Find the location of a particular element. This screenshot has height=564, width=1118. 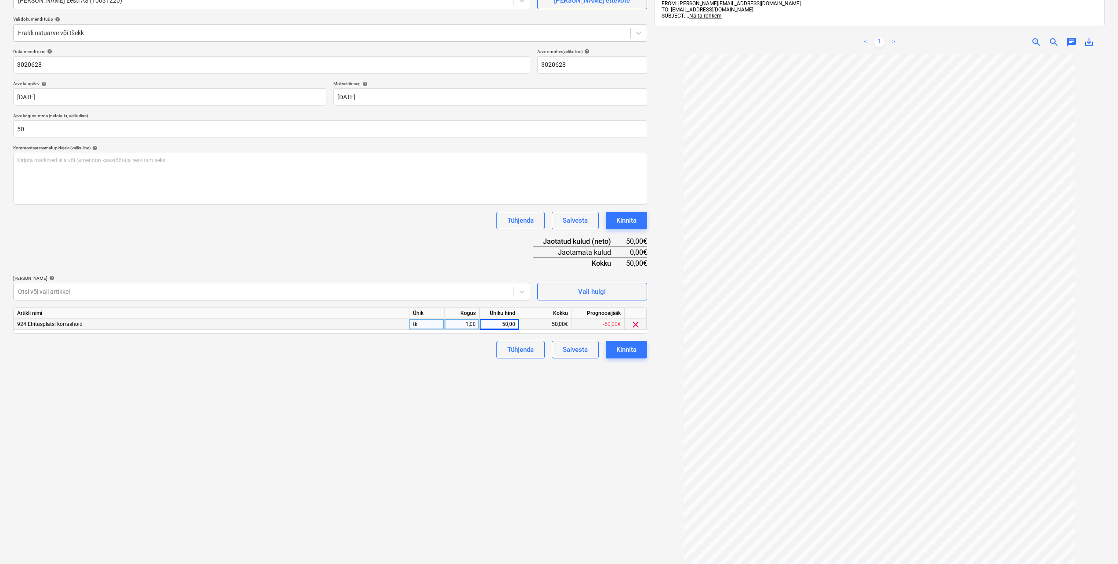

span: Näita rohkem is located at coordinates (705, 16).